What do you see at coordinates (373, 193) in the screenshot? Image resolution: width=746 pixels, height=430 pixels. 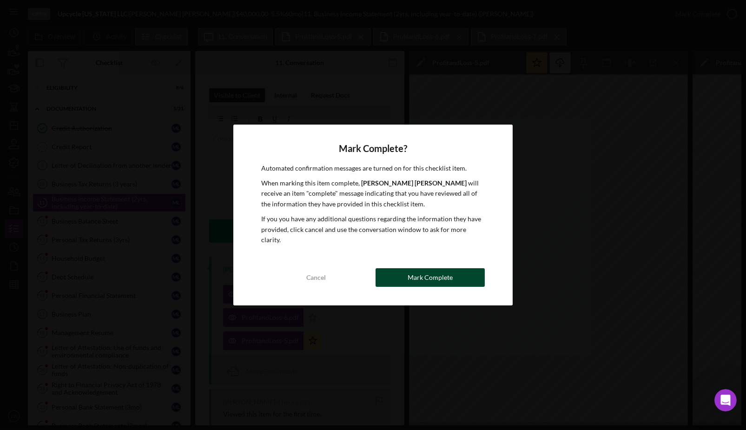 I see `p: When marking this item complete, will receive an item "complete" message indicating that you have...` at bounding box center [373, 193].